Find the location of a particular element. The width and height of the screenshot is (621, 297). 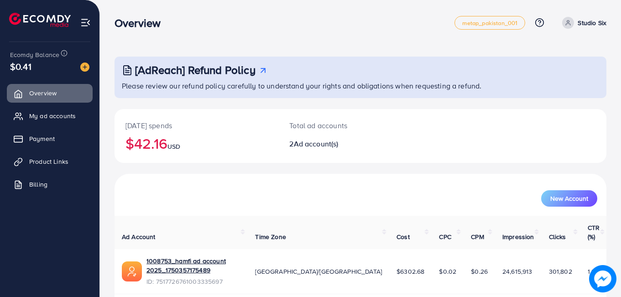

span: 24,615,913 is located at coordinates (517, 271).